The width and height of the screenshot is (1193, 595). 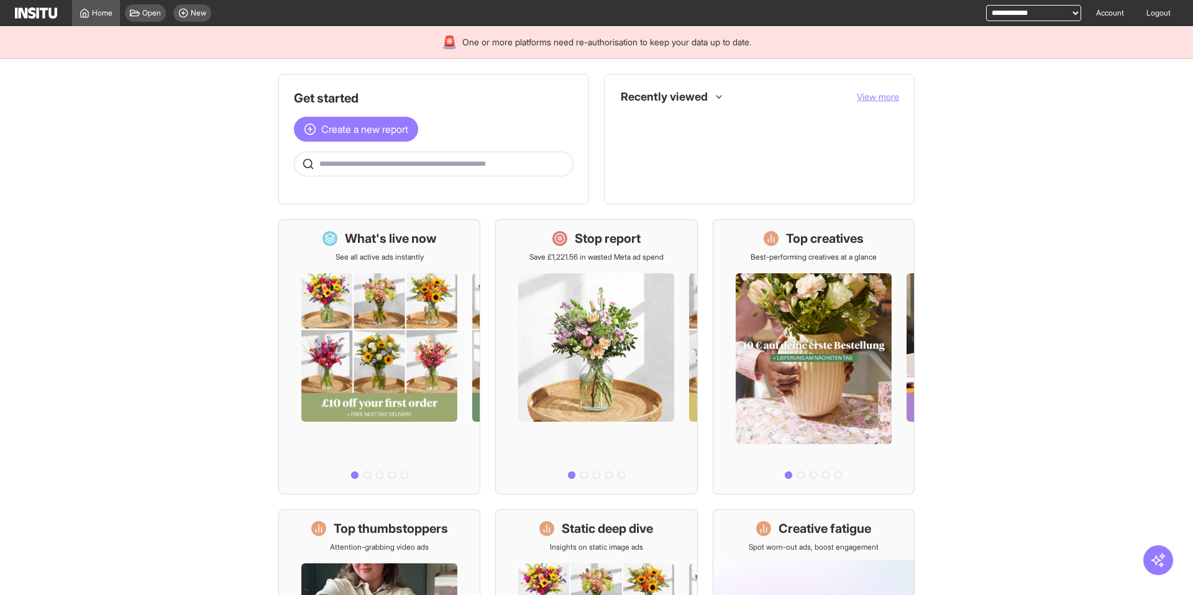 What do you see at coordinates (606, 42) in the screenshot?
I see `span: One or more platforms need re-authorisation to keep your data up to date.` at bounding box center [606, 42].